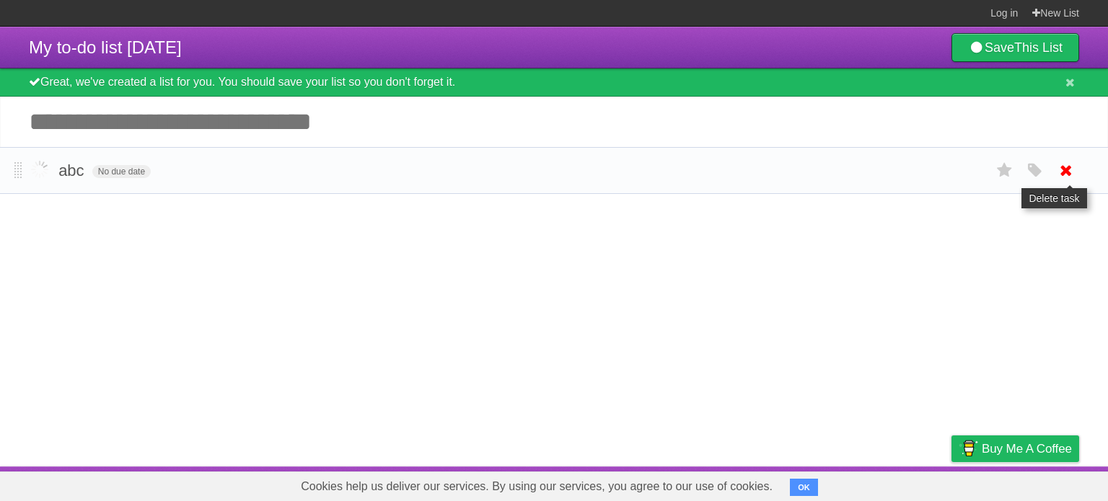 The height and width of the screenshot is (501, 1108). I want to click on span: abc, so click(73, 170).